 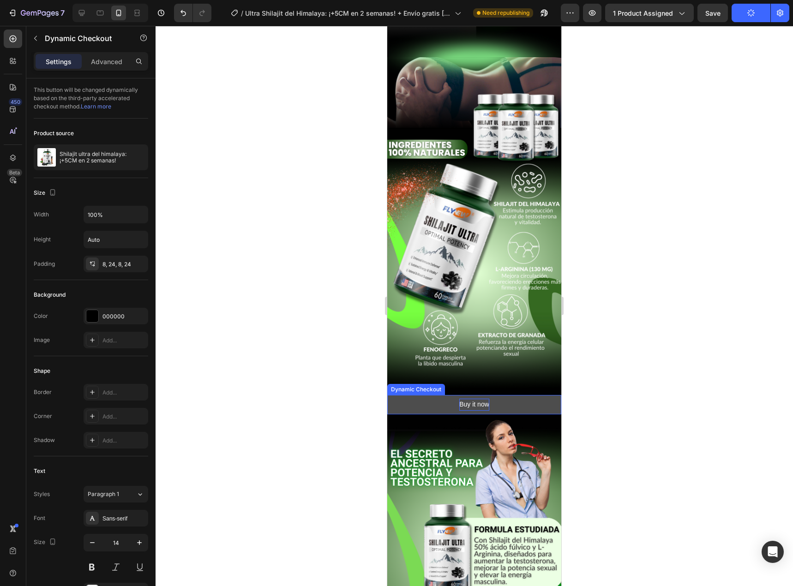 What do you see at coordinates (87, 378) in the screenshot?
I see `div: Buy it now` at bounding box center [87, 378].